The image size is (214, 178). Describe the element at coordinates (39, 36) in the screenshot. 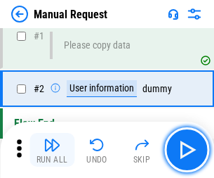

I see `span: # 1` at that location.